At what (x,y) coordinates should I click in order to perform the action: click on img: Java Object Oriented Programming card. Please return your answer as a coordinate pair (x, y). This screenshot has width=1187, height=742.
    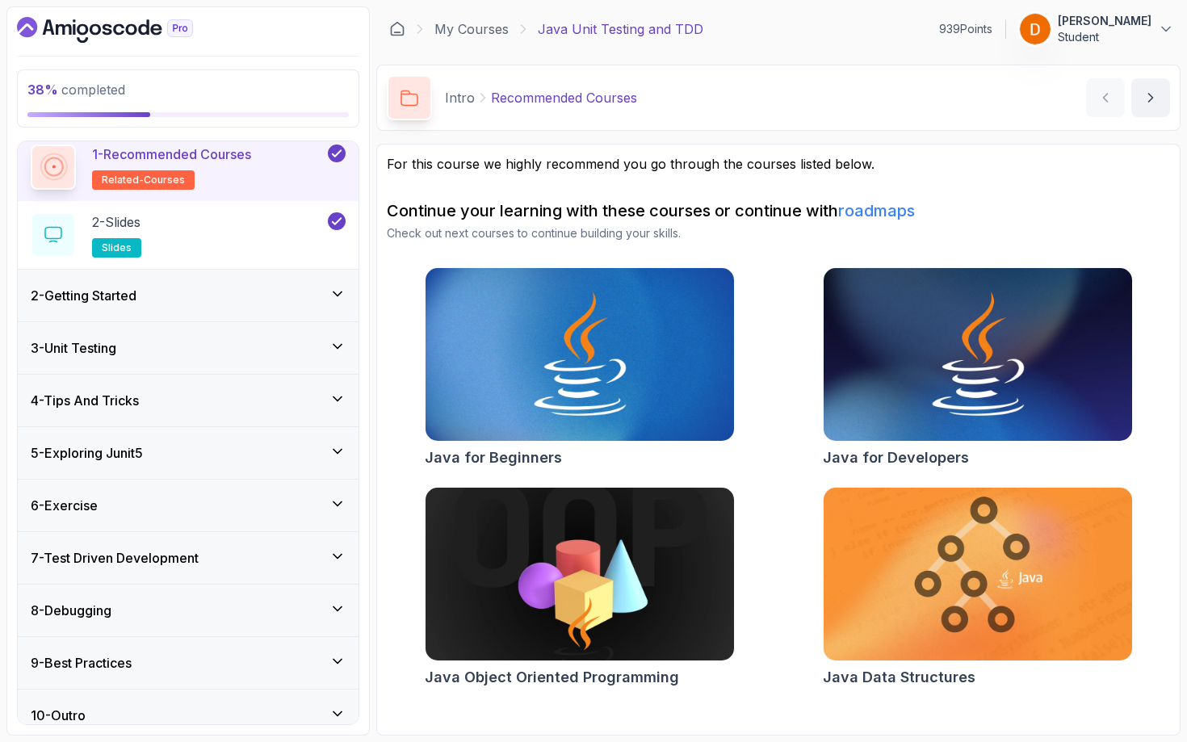
    Looking at the image, I should click on (580, 574).